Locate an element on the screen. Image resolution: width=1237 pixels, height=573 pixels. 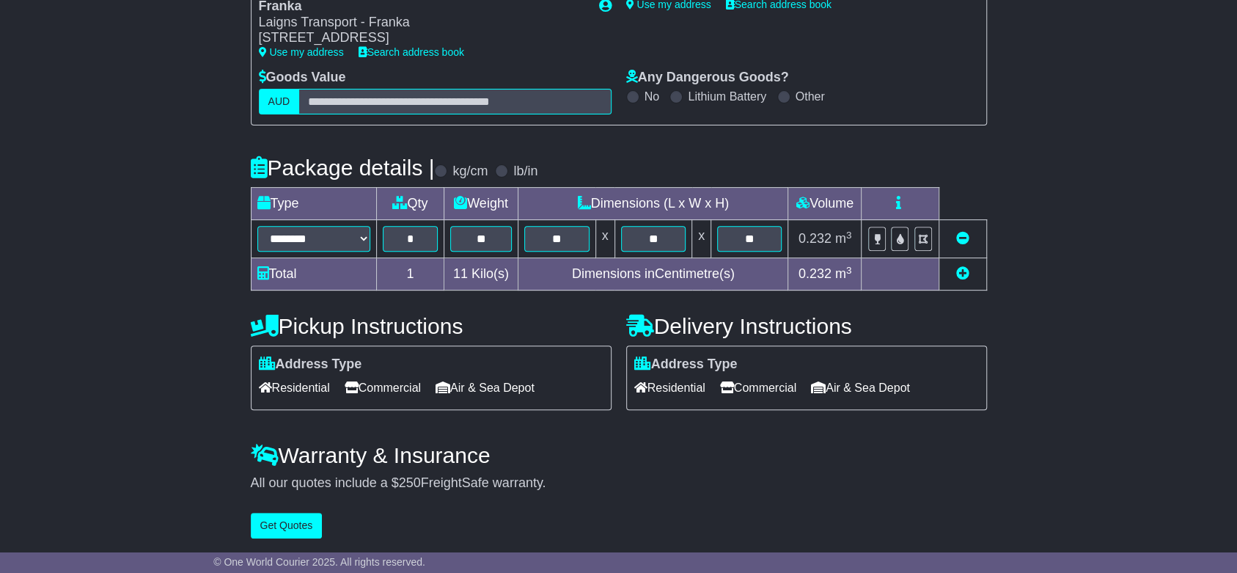
div: All our quotes include a $ FreightSafe warranty. is located at coordinates (619, 483).